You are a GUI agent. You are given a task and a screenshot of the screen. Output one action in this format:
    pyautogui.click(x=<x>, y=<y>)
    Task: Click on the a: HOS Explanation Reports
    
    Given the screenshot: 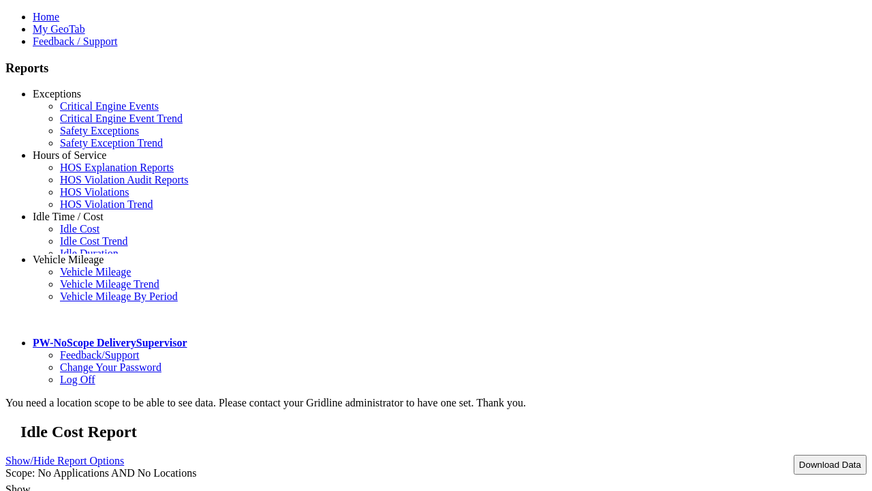 What is the action you would take?
    pyautogui.click(x=117, y=167)
    